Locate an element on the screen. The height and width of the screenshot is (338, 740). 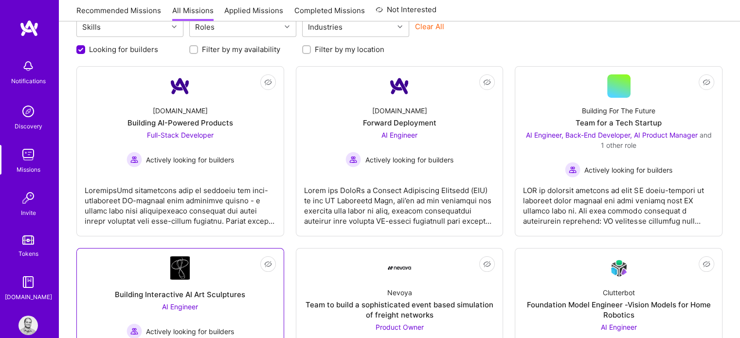
div: Notifications is located at coordinates (28, 81).